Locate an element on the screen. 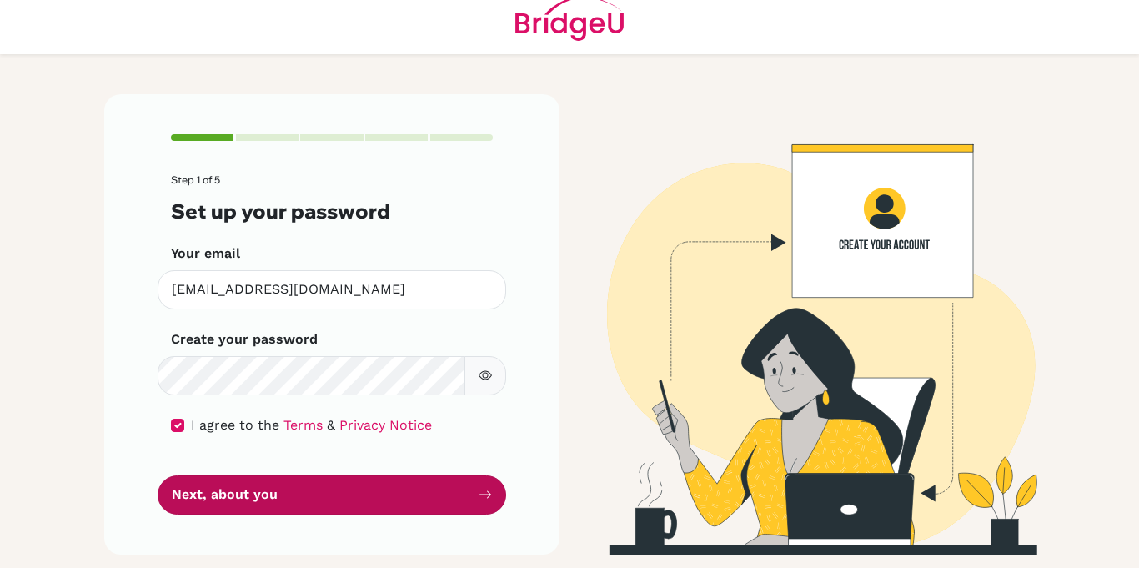  a: Terms is located at coordinates (303, 424).